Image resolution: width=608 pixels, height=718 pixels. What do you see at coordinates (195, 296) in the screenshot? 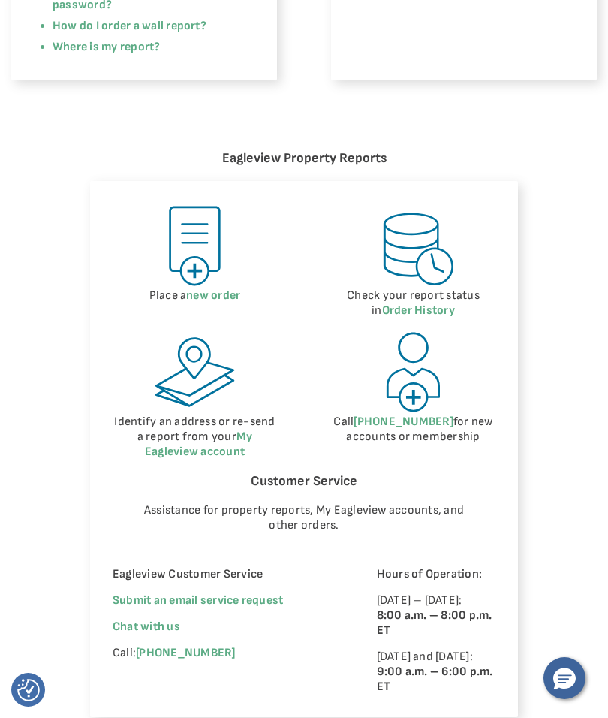
I see `p: Place a` at bounding box center [195, 296].